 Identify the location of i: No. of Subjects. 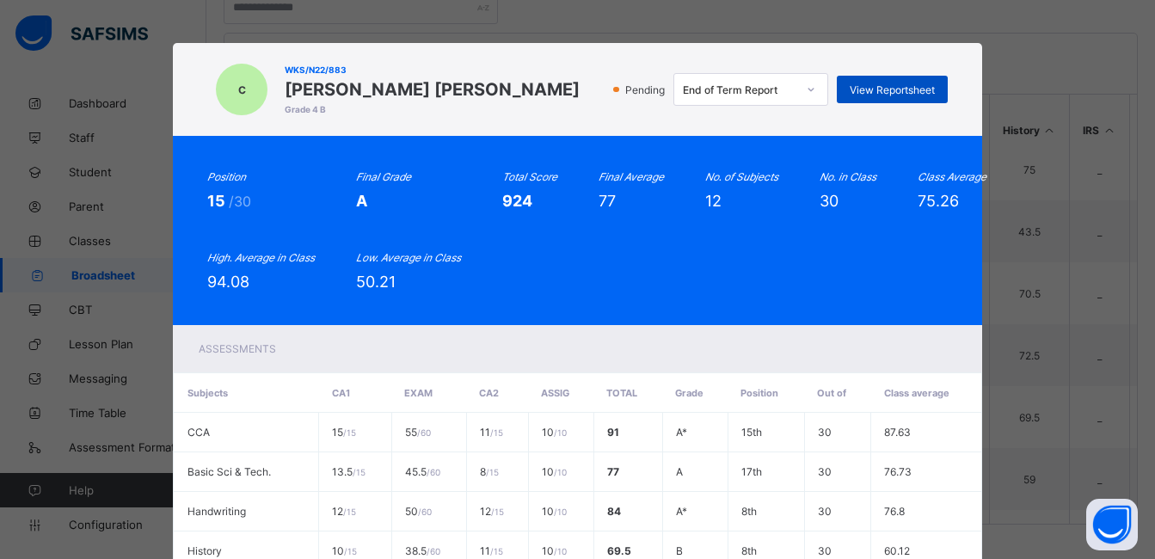
(741, 176).